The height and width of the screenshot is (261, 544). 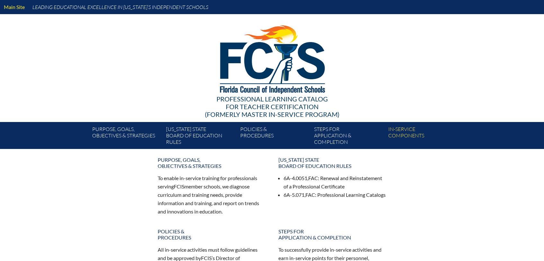 What do you see at coordinates (272, 58) in the screenshot?
I see `img: FCISlogo221.eps` at bounding box center [272, 58].